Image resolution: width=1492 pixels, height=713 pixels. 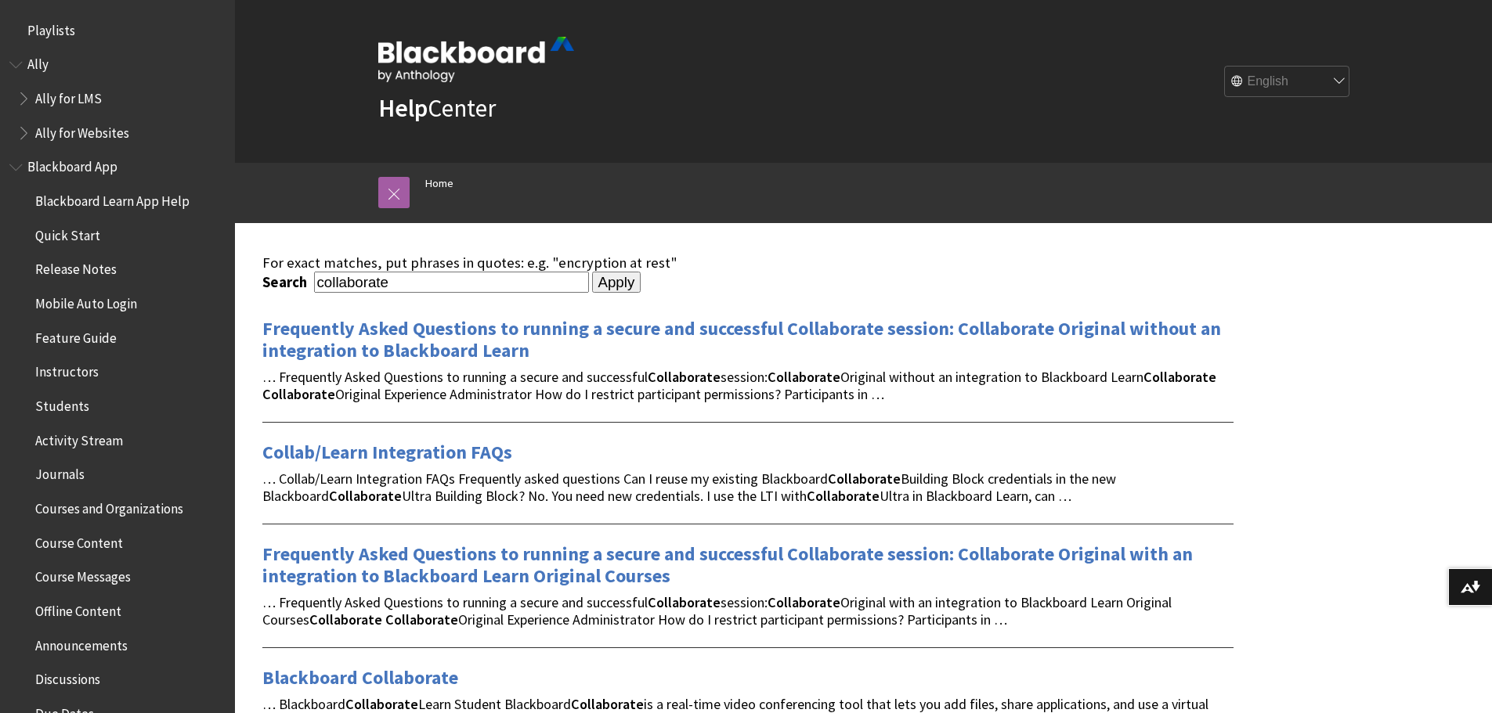 What do you see at coordinates (439, 183) in the screenshot?
I see `a: Home` at bounding box center [439, 183].